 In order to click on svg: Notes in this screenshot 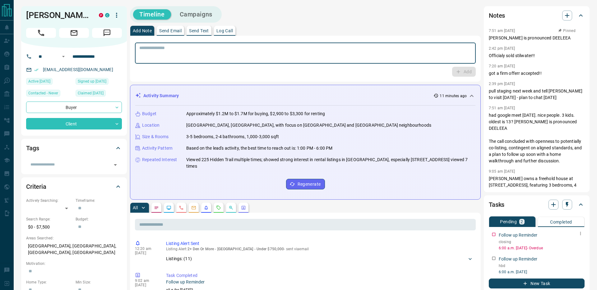, I will do `click(156, 208)`.